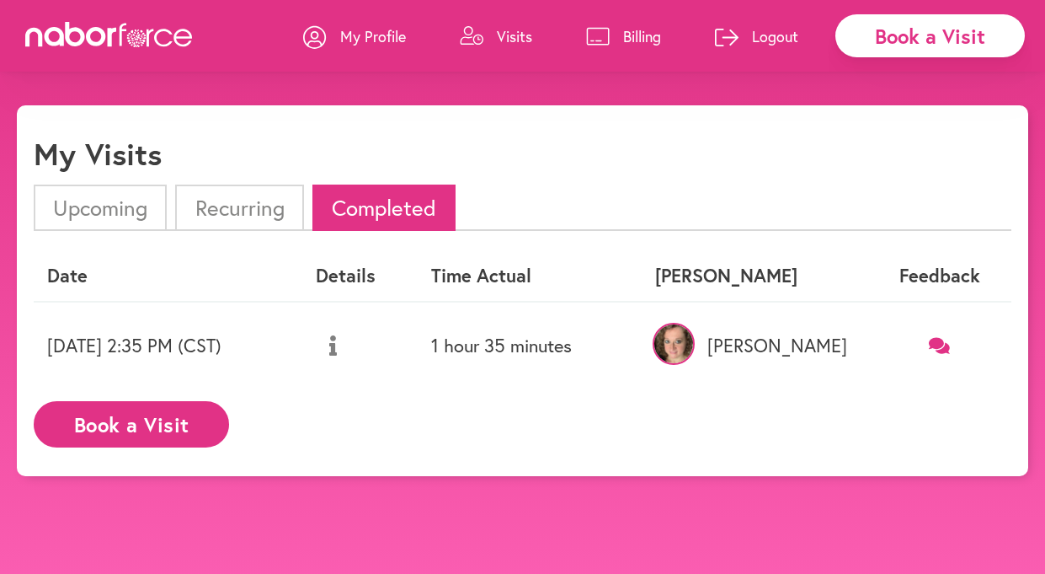  What do you see at coordinates (131, 421) in the screenshot?
I see `a: Book a Visit` at bounding box center [131, 421].